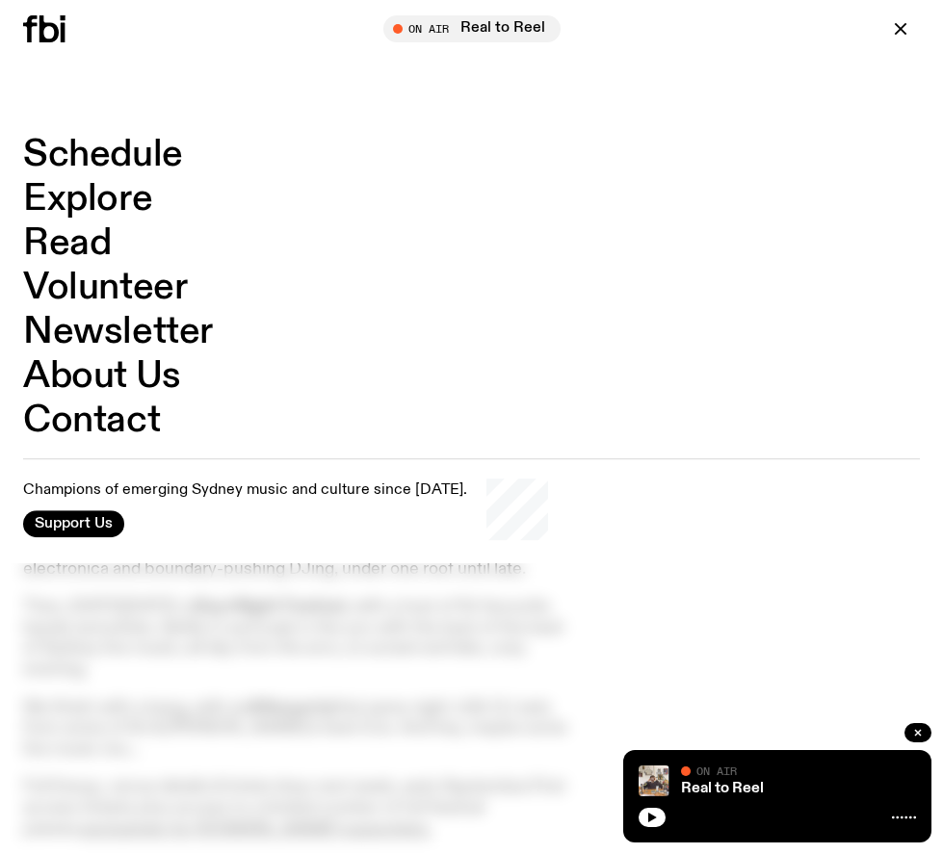 Image resolution: width=943 pixels, height=854 pixels. What do you see at coordinates (88, 199) in the screenshot?
I see `a: Explore` at bounding box center [88, 199].